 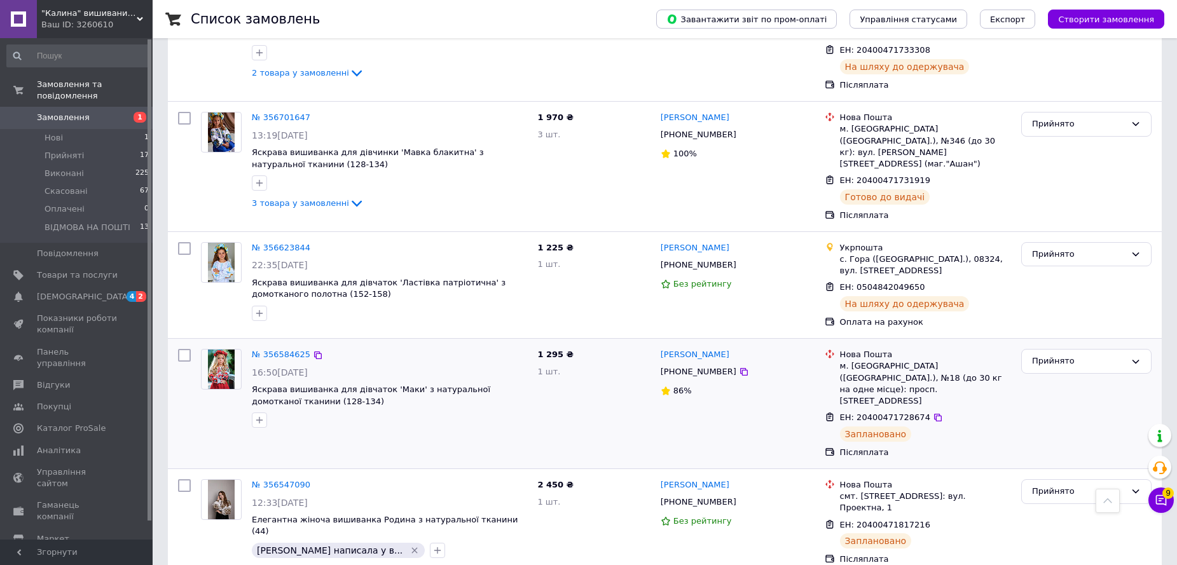 I want to click on span: Прийняті, so click(x=64, y=156).